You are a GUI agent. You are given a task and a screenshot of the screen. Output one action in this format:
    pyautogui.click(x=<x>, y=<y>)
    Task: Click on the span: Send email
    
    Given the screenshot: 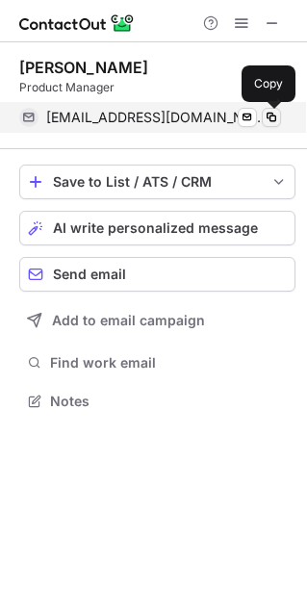 What is the action you would take?
    pyautogui.click(x=89, y=274)
    